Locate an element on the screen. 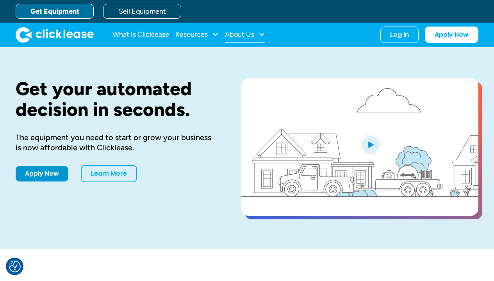  img: Clicklease logo is located at coordinates (55, 35).